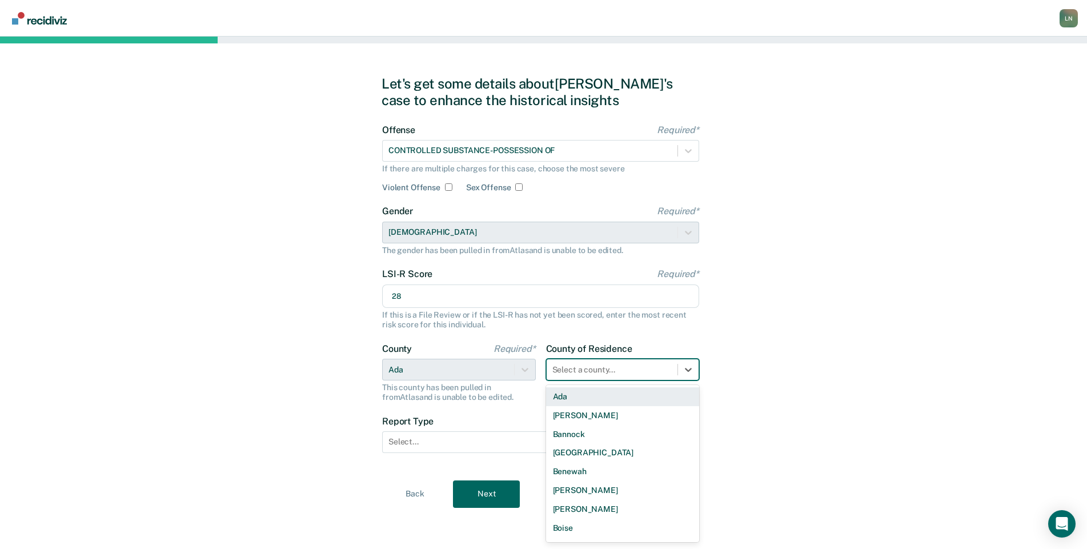 Image resolution: width=1087 pixels, height=549 pixels. What do you see at coordinates (39, 18) in the screenshot?
I see `img: Recidiviz` at bounding box center [39, 18].